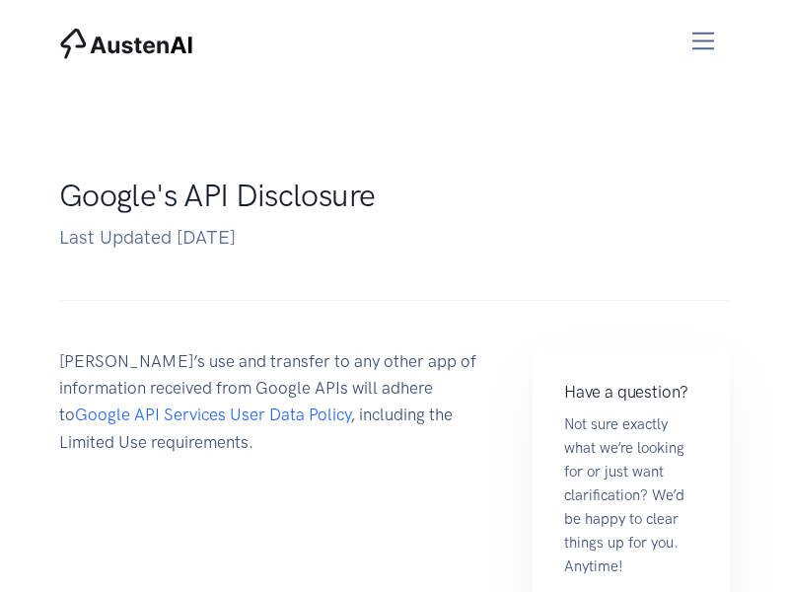  I want to click on h4: Have a question?, so click(631, 392).